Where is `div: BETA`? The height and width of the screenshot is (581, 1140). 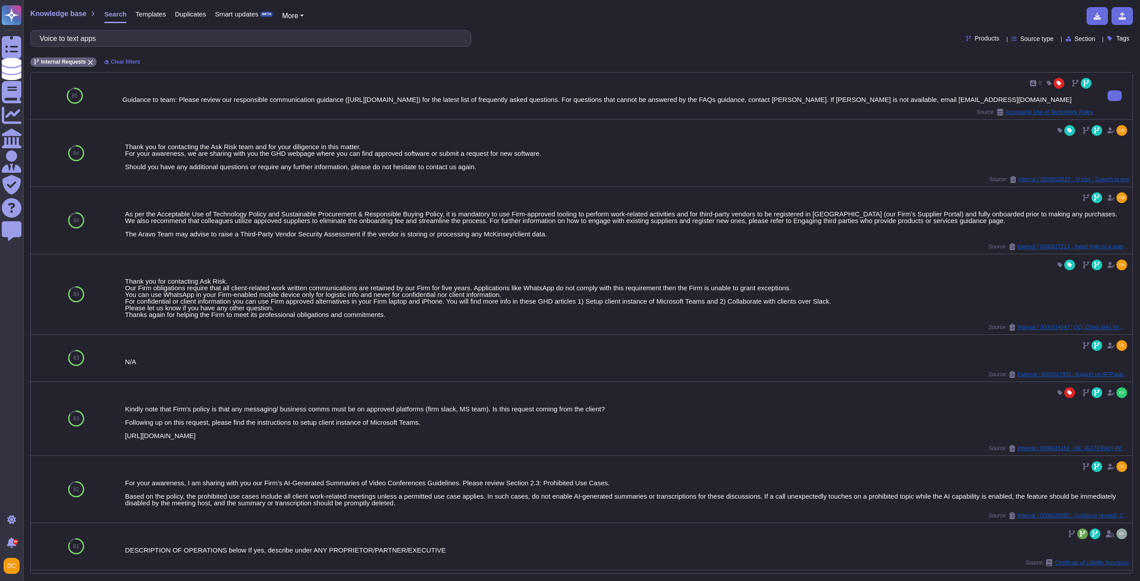
div: BETA is located at coordinates (266, 14).